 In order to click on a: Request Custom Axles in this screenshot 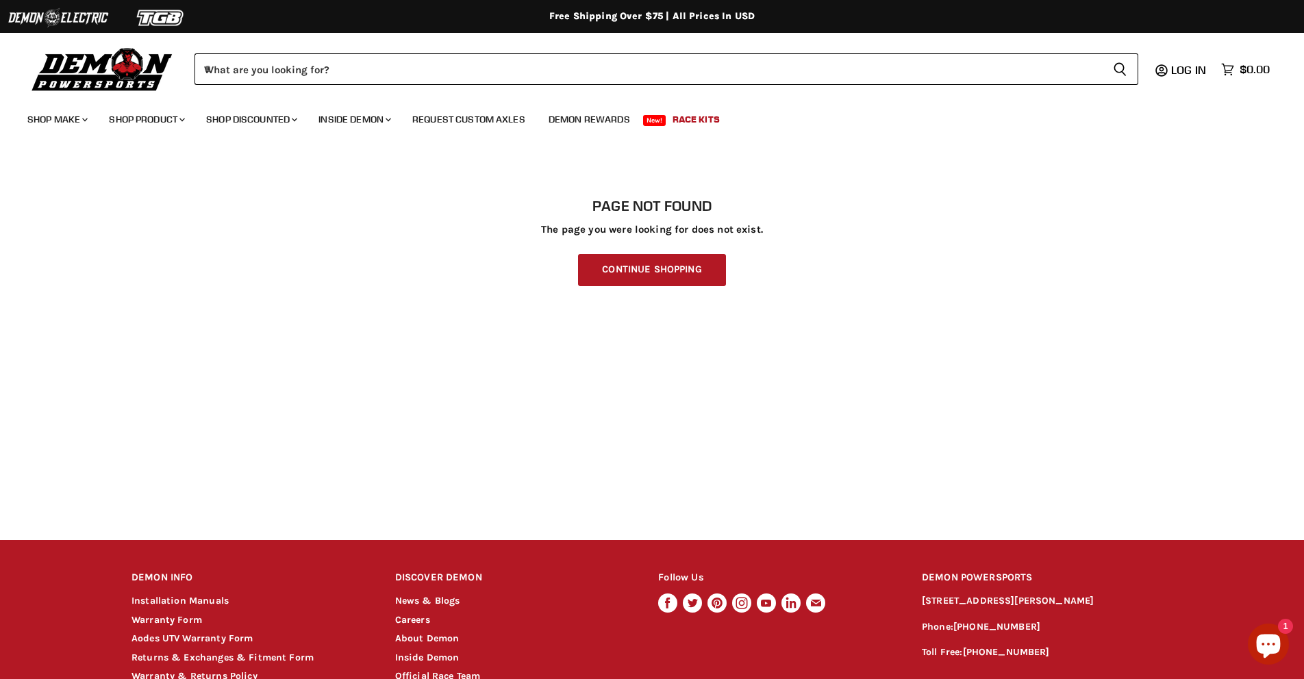, I will do `click(469, 119)`.